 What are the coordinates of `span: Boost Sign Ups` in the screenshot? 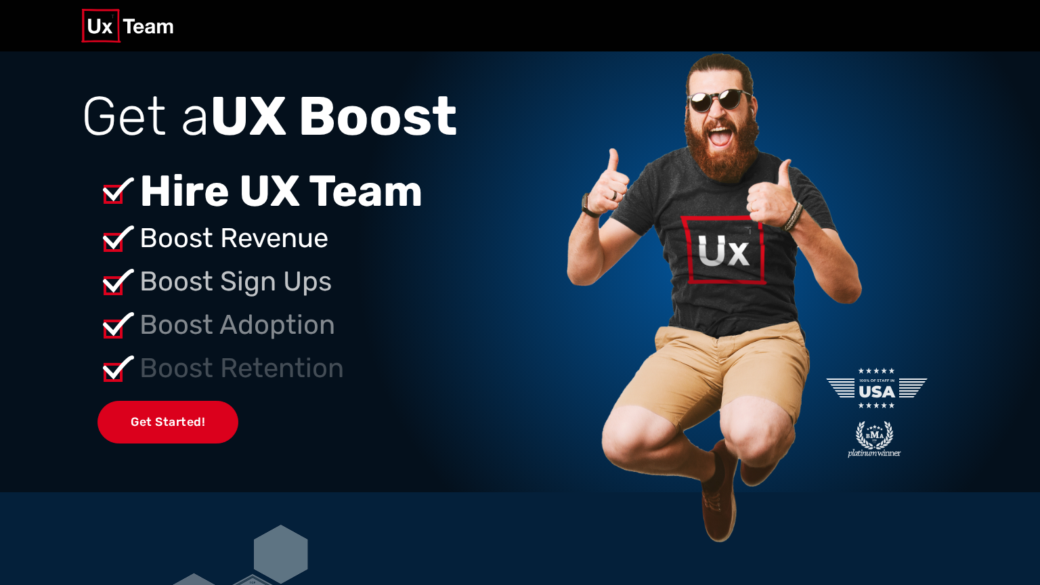 It's located at (236, 282).